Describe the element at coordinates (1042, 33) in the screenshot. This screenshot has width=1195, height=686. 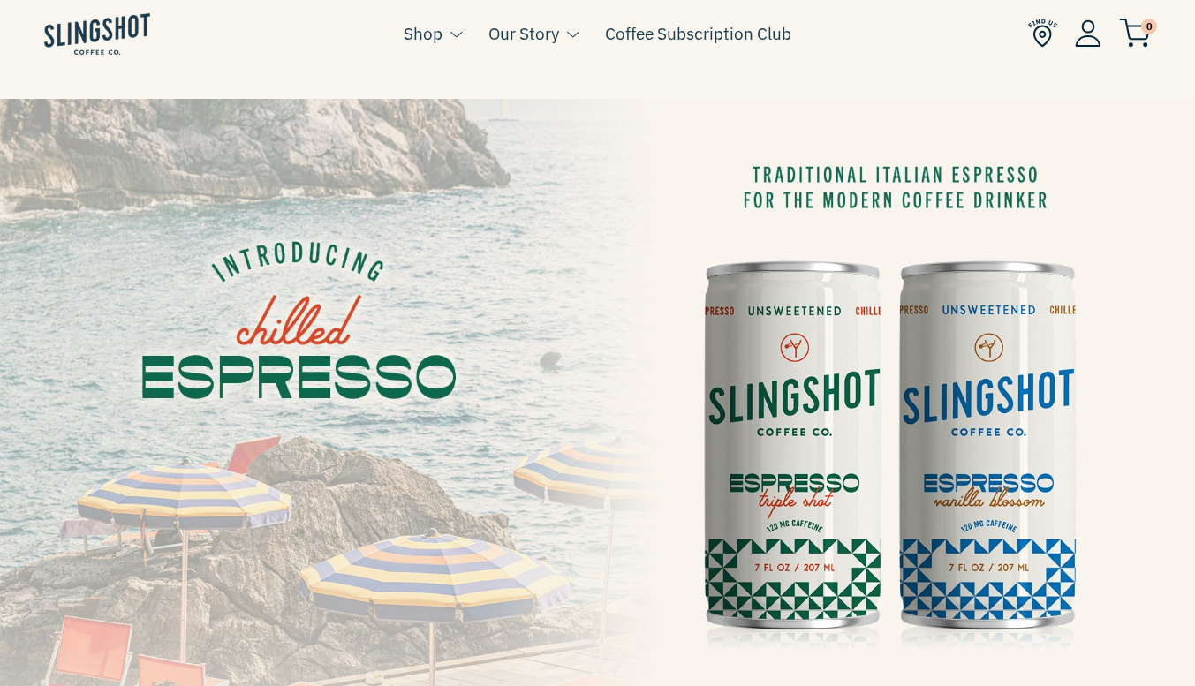
I see `img: Find Us` at that location.